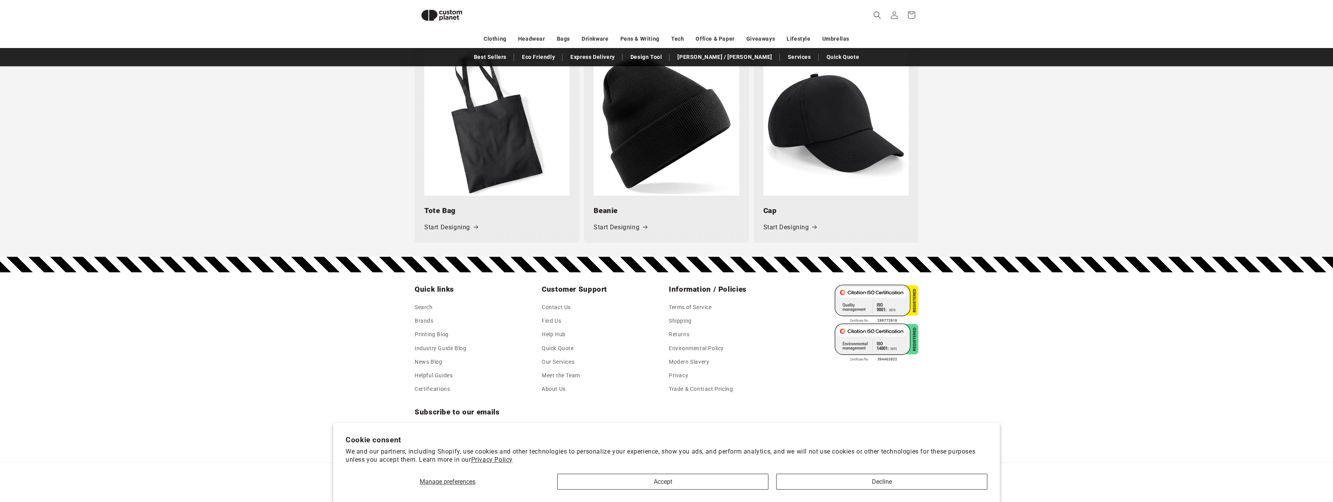 This screenshot has height=502, width=1333. What do you see at coordinates (666, 123) in the screenshot?
I see `img: Original cuffed beanie` at bounding box center [666, 123].